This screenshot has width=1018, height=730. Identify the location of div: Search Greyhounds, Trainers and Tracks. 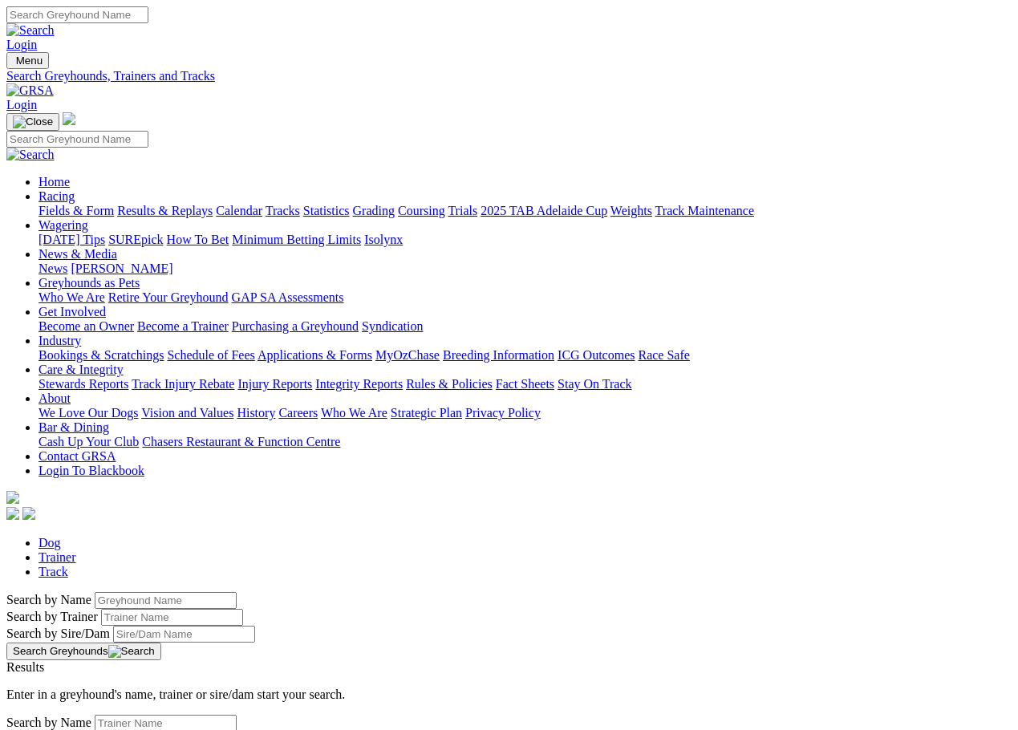
(509, 76).